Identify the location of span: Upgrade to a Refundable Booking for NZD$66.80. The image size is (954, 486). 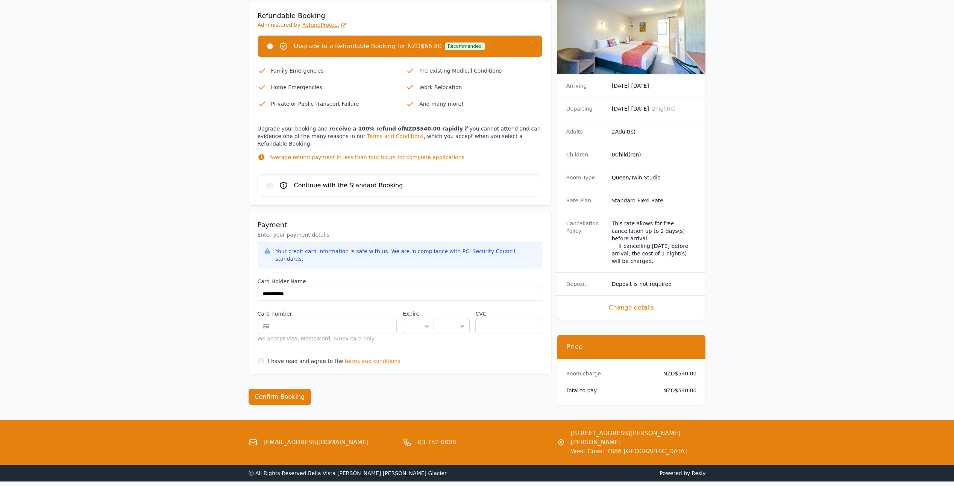
(368, 46).